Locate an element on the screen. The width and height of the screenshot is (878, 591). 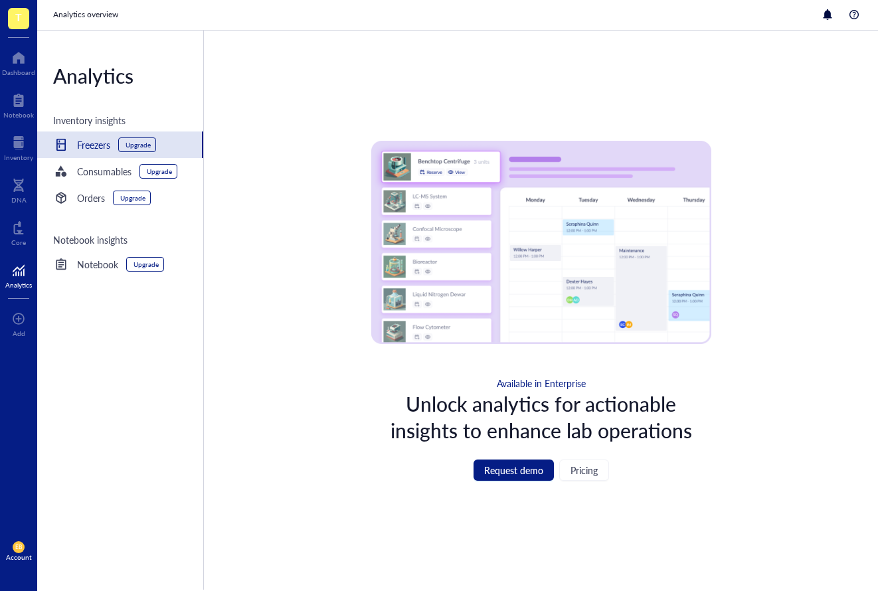
div: Core is located at coordinates (19, 242).